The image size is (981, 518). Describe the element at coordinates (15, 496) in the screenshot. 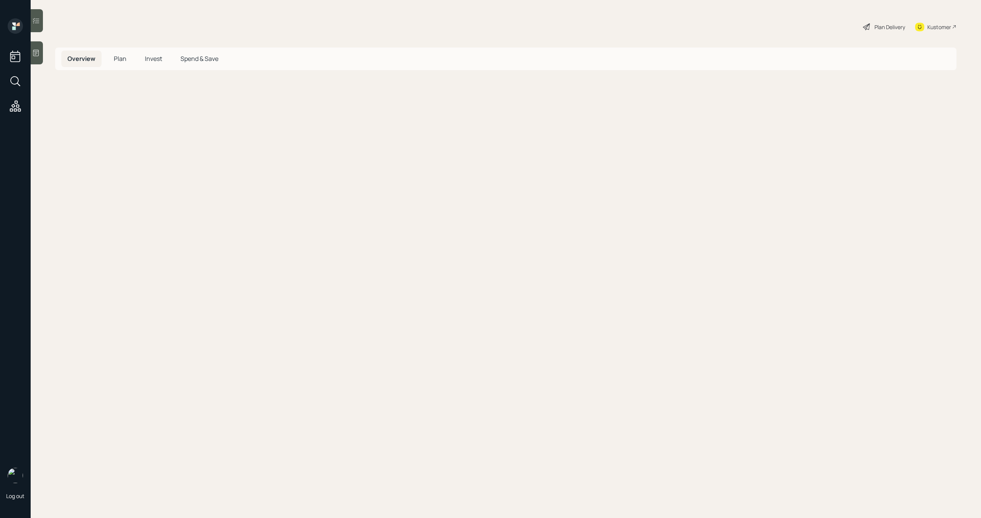

I see `div: Log out` at that location.